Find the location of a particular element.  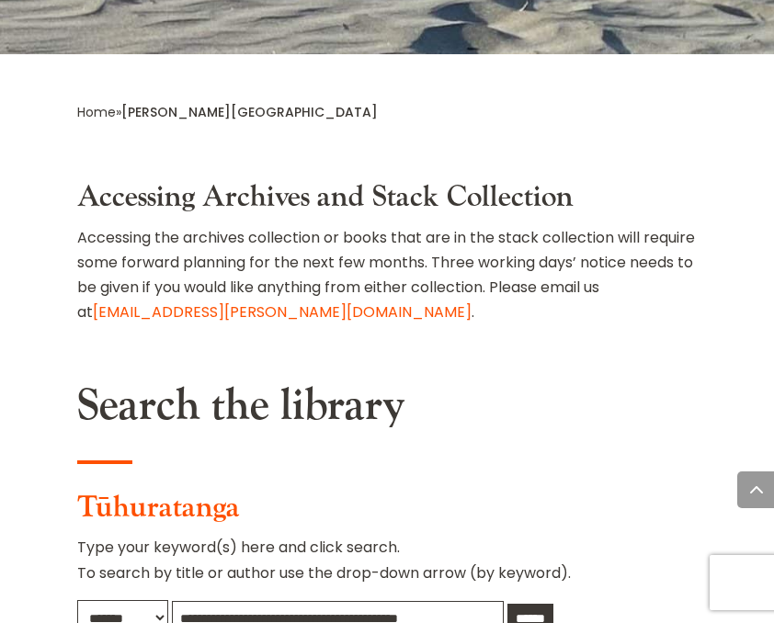

h2: Search the library is located at coordinates (387, 411).